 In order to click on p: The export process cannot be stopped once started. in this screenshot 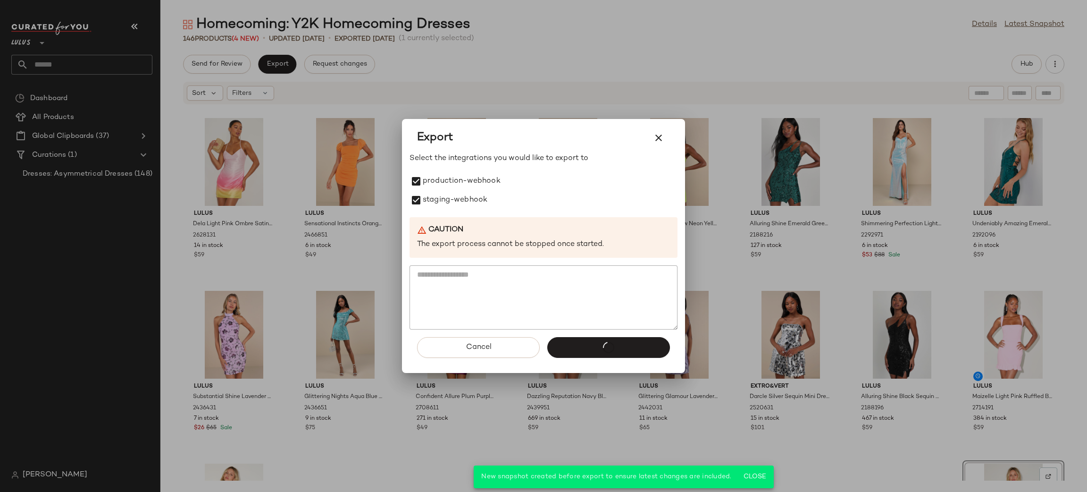, I will do `click(544, 244)`.